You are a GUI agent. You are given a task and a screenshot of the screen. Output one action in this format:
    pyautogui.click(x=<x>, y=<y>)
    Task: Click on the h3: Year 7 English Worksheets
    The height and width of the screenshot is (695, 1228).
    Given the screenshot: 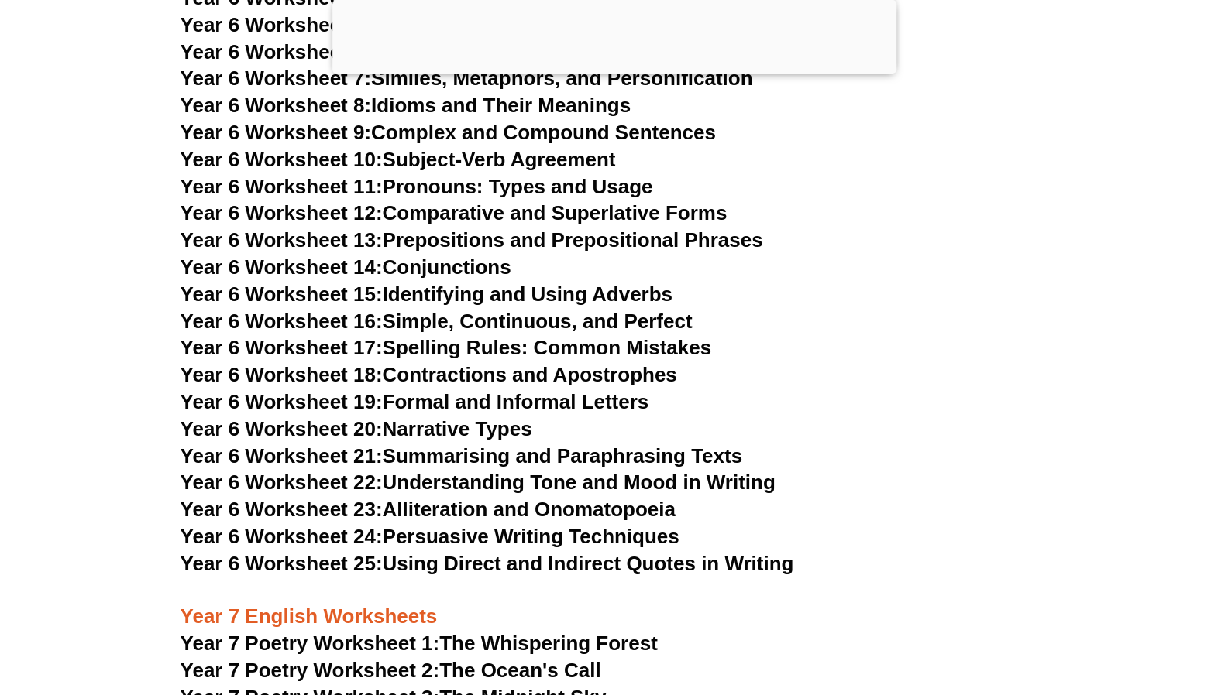 What is the action you would take?
    pyautogui.click(x=614, y=605)
    